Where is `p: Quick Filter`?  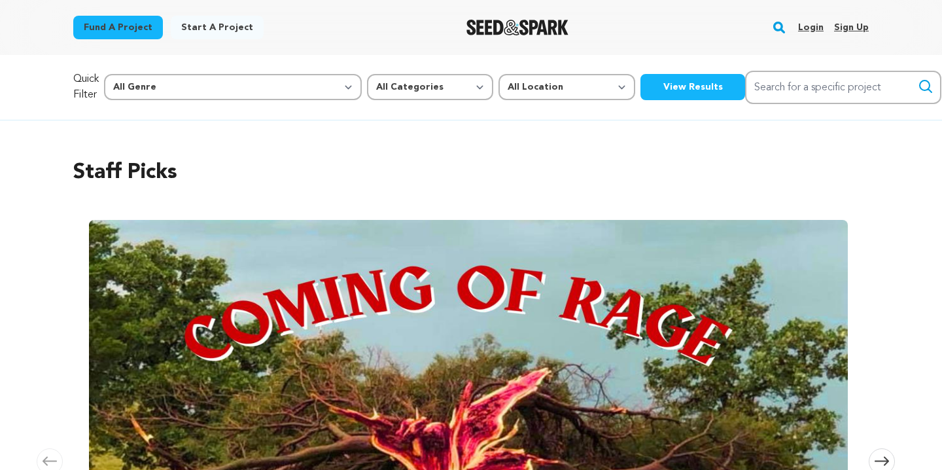
p: Quick Filter is located at coordinates (86, 87).